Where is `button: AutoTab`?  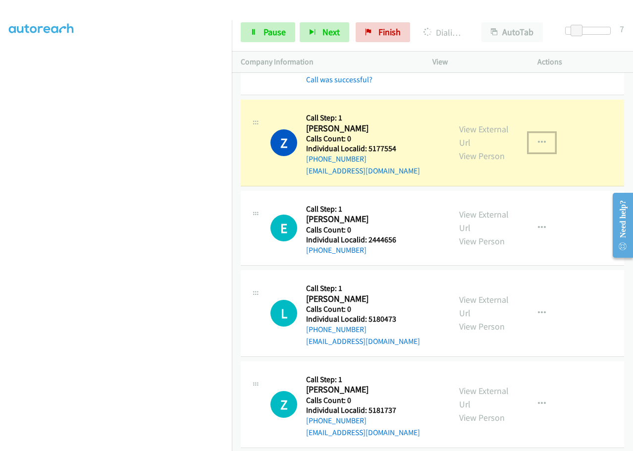
button: AutoTab is located at coordinates (512, 32).